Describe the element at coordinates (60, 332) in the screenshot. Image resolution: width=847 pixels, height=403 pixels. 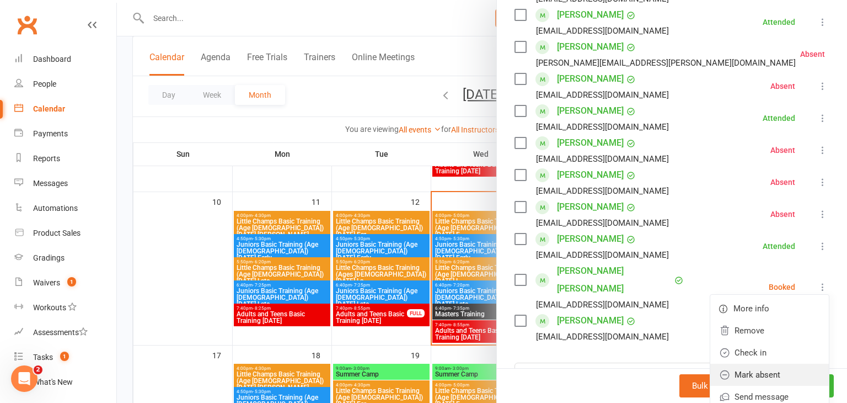
I see `div: Assessments` at that location.